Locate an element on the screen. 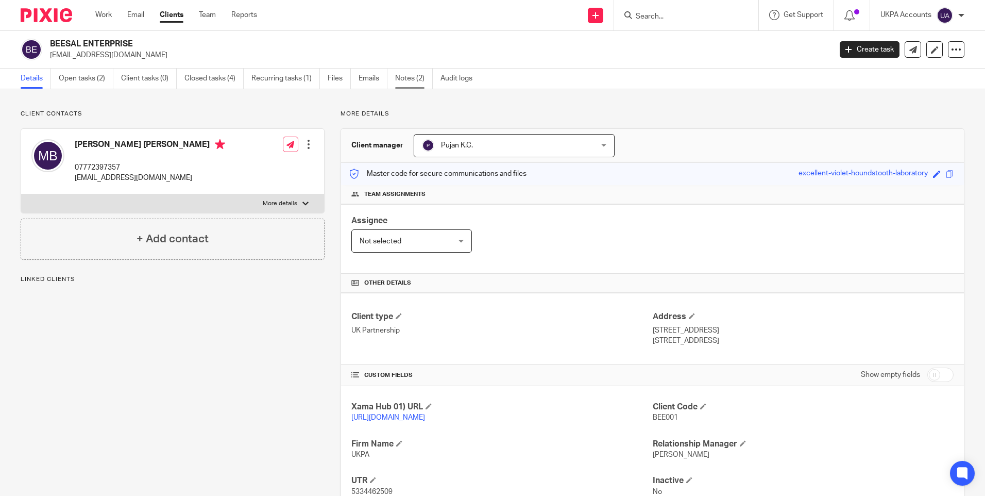 The width and height of the screenshot is (985, 496). a: Work is located at coordinates (104, 15).